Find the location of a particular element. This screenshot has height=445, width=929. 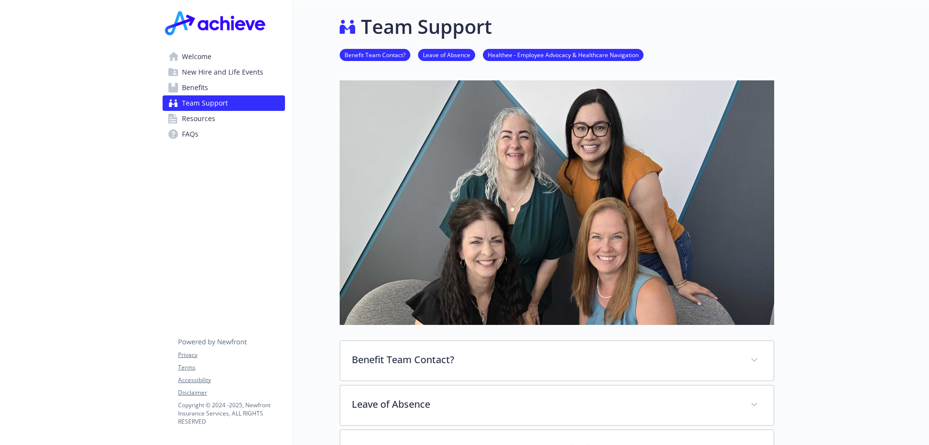

a: Healthee - Employee Advocacy & Healthcare Navigation is located at coordinates (563, 54).